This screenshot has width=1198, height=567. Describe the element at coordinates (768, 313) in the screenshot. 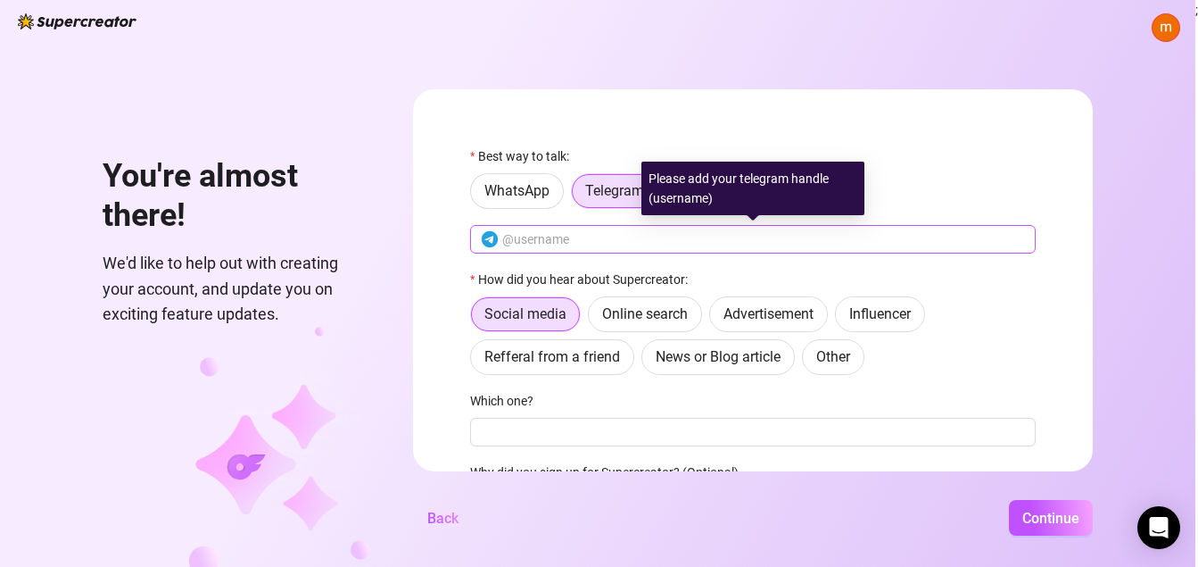

I see `span: Advertisement` at that location.